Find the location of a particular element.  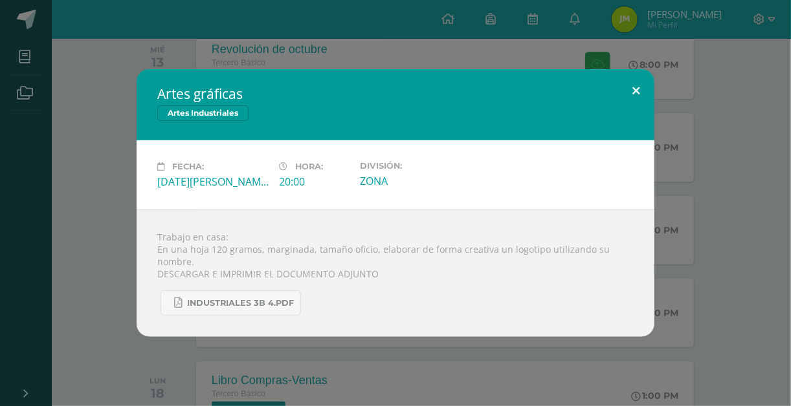

span: Hora: is located at coordinates (309, 166).